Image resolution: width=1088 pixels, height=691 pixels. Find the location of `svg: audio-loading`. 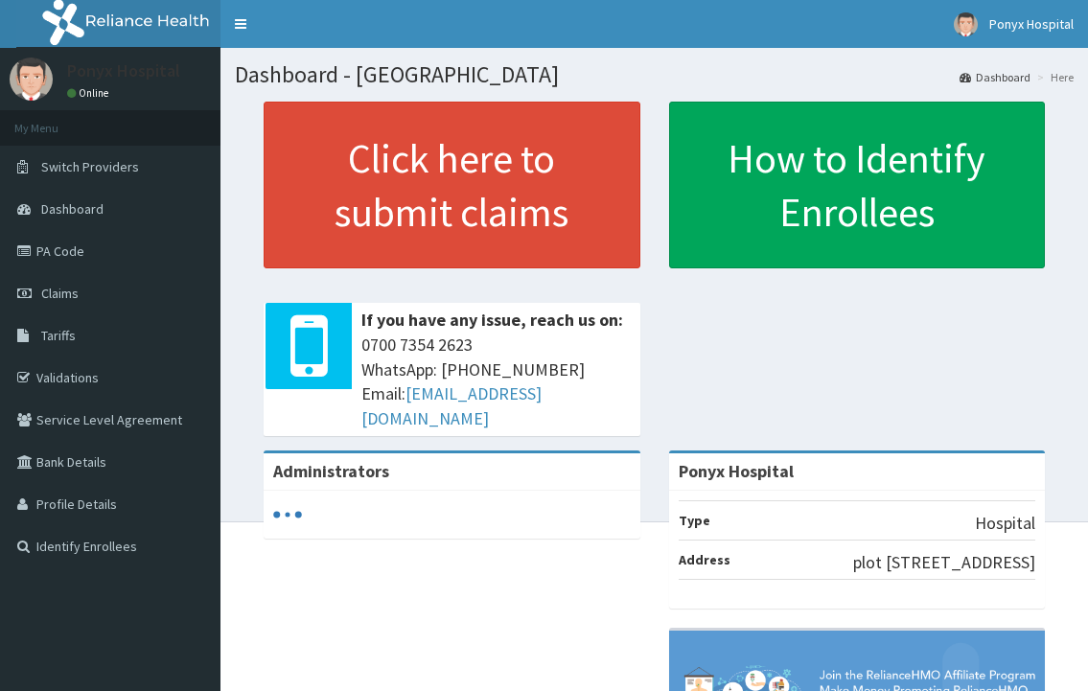

svg: audio-loading is located at coordinates (288, 515).